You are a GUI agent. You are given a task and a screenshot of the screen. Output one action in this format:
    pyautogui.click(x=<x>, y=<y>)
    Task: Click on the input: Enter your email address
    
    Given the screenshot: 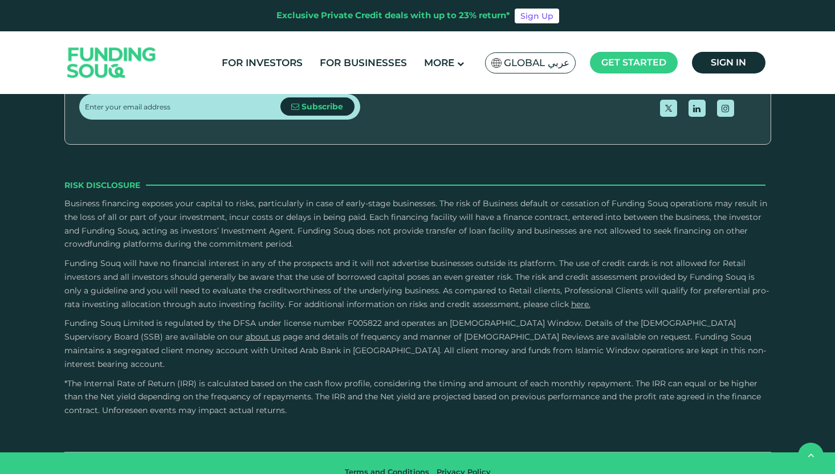 What is the action you would take?
    pyautogui.click(x=182, y=107)
    